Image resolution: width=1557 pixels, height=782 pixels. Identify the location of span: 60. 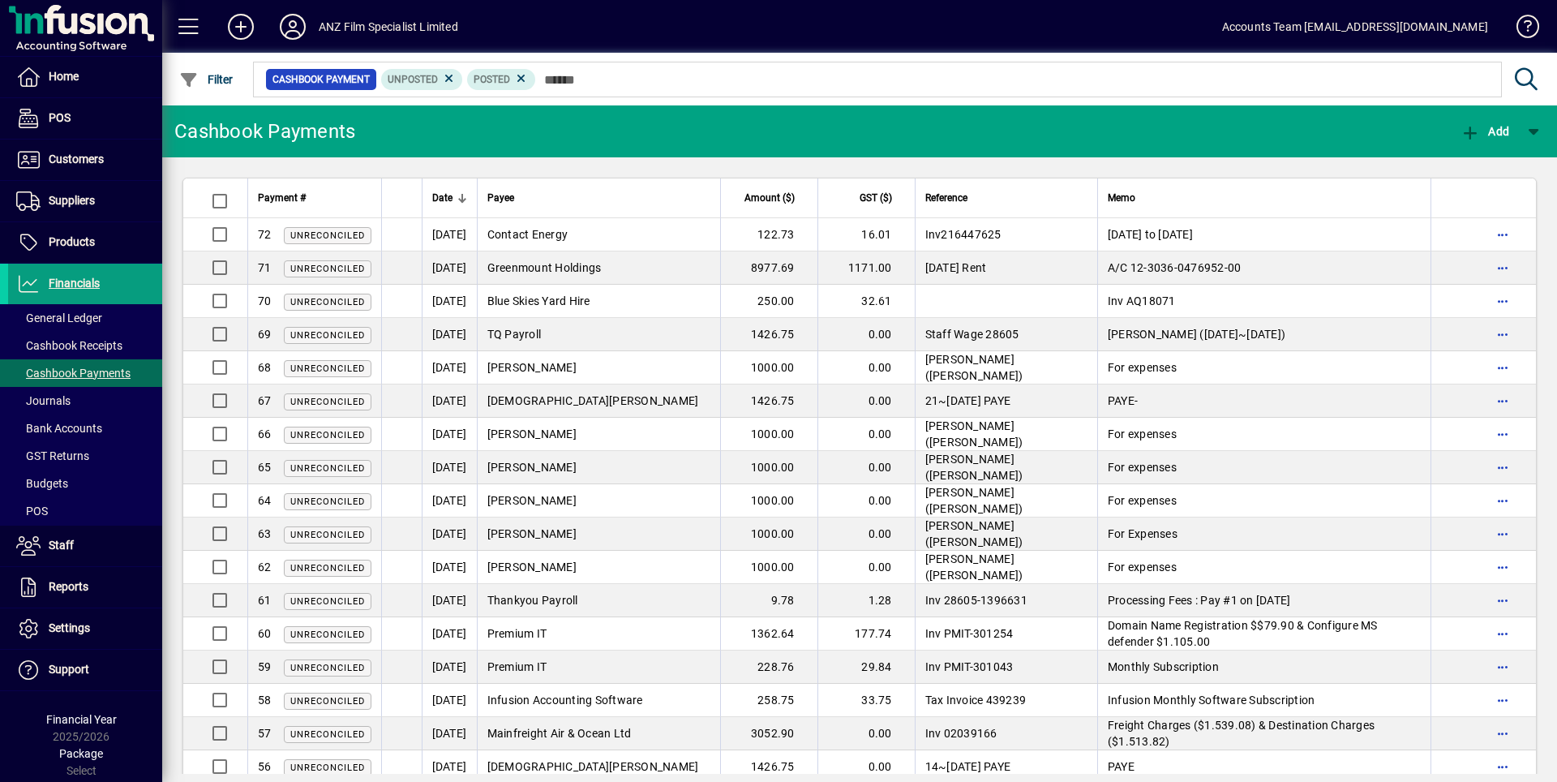
(264, 633).